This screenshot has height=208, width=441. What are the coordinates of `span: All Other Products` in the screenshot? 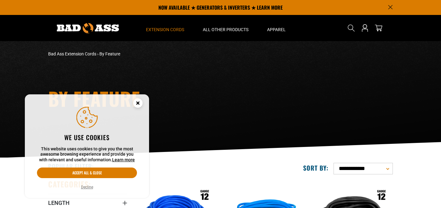 It's located at (226, 30).